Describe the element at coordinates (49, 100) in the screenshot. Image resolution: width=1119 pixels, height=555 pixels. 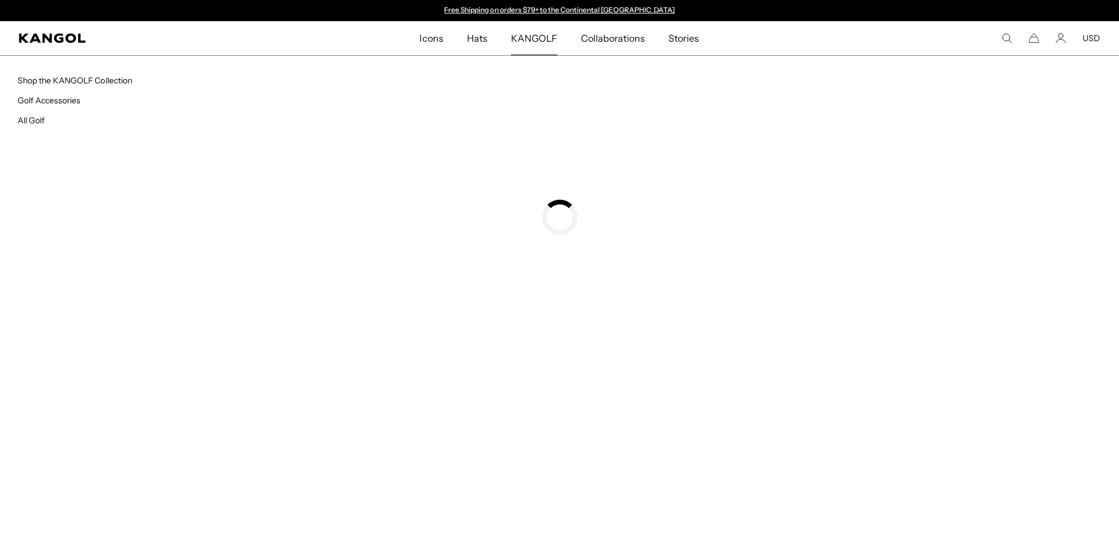
I see `a: Golf Accessories` at that location.